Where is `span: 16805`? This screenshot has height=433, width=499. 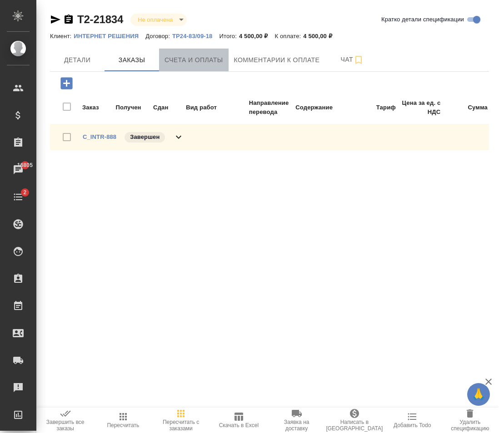 span: 16805 is located at coordinates (25, 165).